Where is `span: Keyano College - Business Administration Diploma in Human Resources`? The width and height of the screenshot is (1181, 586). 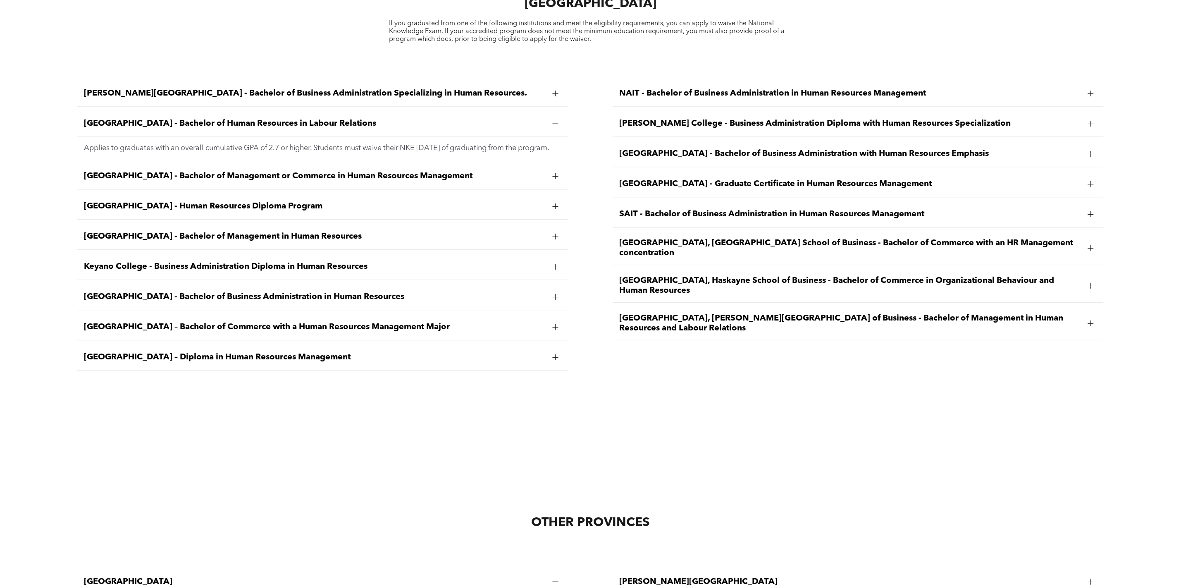
span: Keyano College - Business Administration Diploma in Human Resources is located at coordinates (315, 267).